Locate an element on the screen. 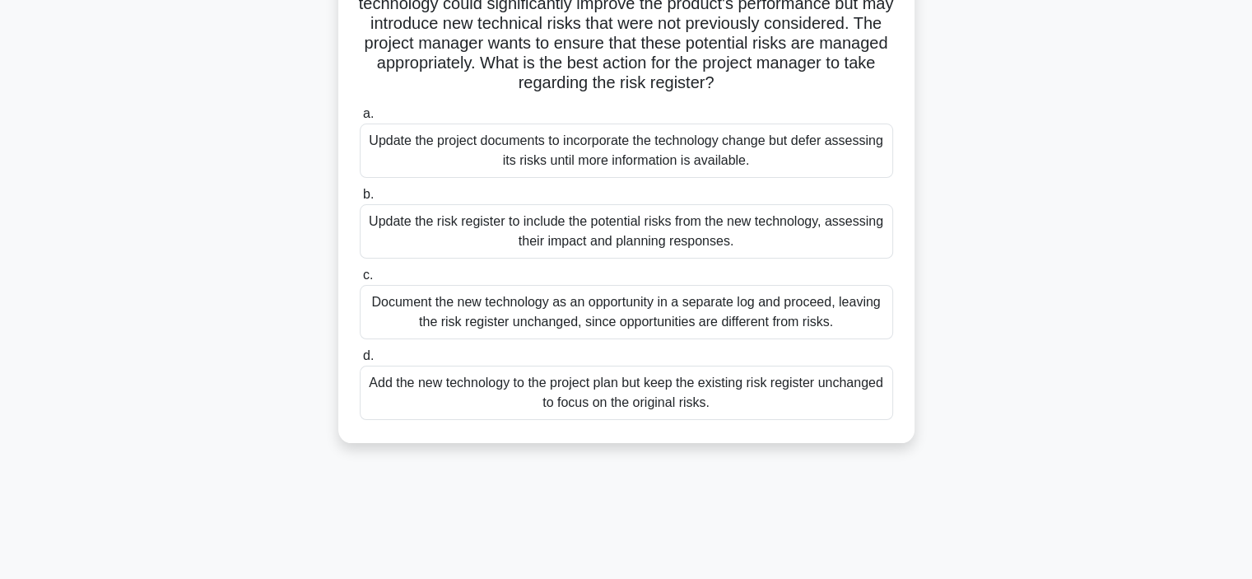  div: Document the new technology as an opportunity in a separate log and proceed, leaving the risk reg... is located at coordinates (627, 312).